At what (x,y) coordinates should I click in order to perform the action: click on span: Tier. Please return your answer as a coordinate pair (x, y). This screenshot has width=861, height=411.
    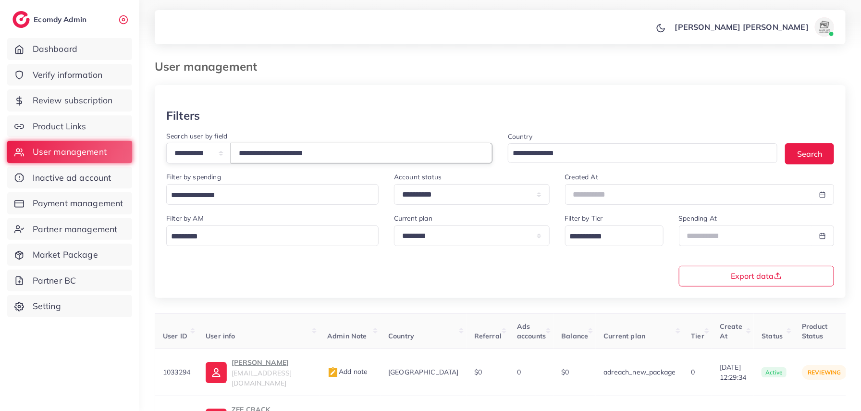
    Looking at the image, I should click on (698, 336).